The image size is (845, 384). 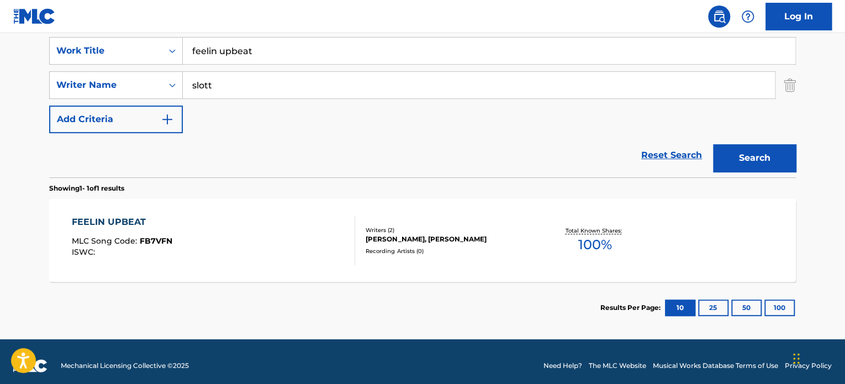 I want to click on a: Log In, so click(x=799, y=17).